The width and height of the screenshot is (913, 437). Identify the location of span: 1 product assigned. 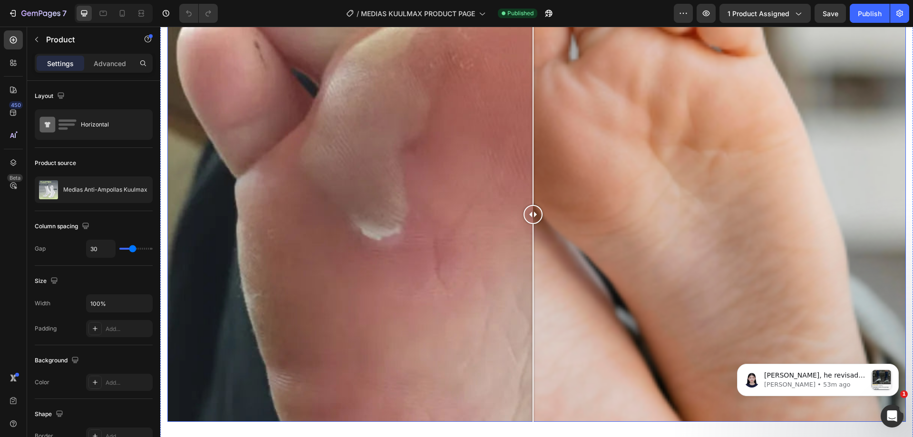
(759, 13).